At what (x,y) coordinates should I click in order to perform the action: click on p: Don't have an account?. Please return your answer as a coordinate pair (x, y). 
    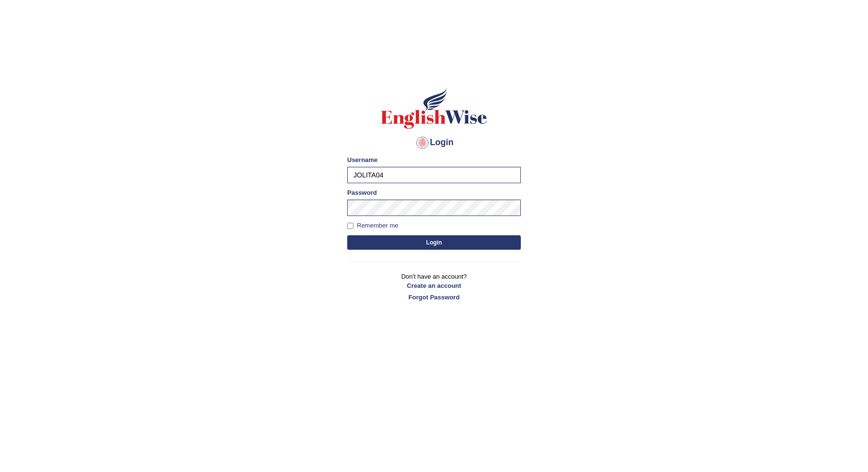
    Looking at the image, I should click on (434, 287).